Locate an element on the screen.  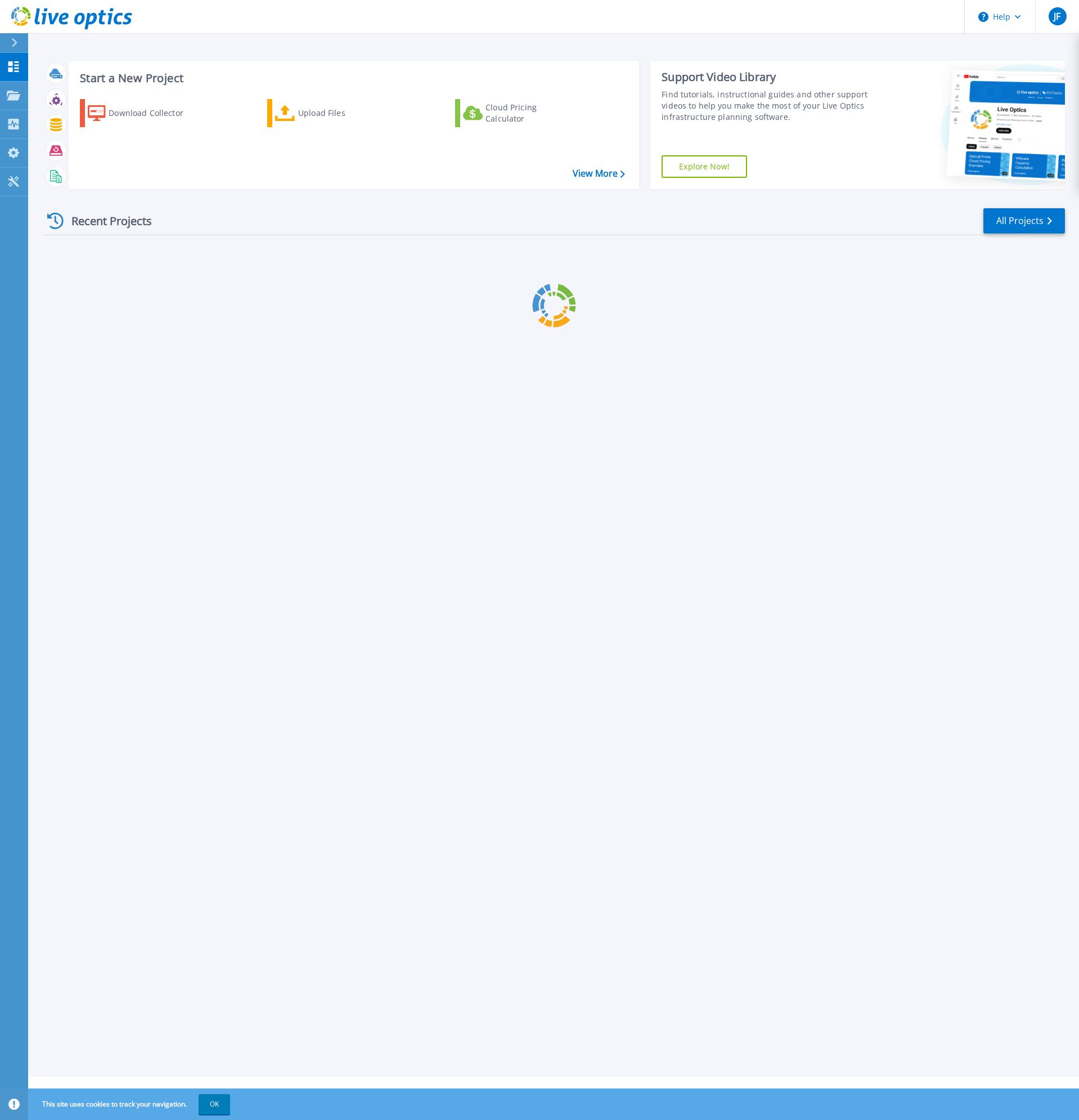
span: JF is located at coordinates (1057, 16).